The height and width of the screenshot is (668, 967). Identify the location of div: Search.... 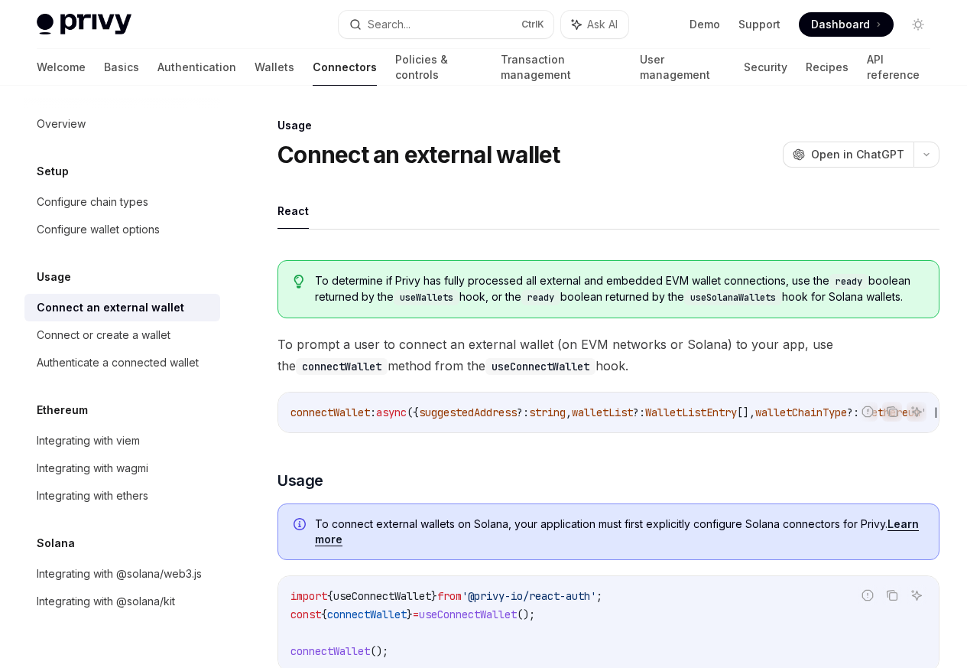
(389, 24).